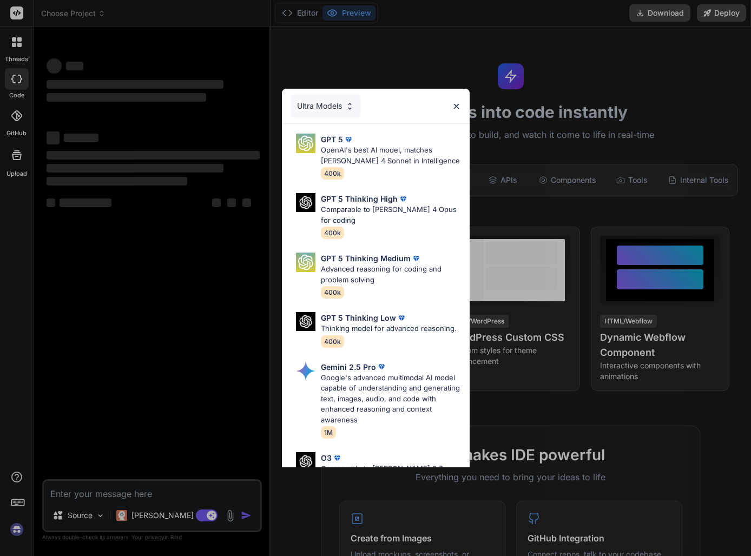  I want to click on div: Ultra Models, so click(326, 106).